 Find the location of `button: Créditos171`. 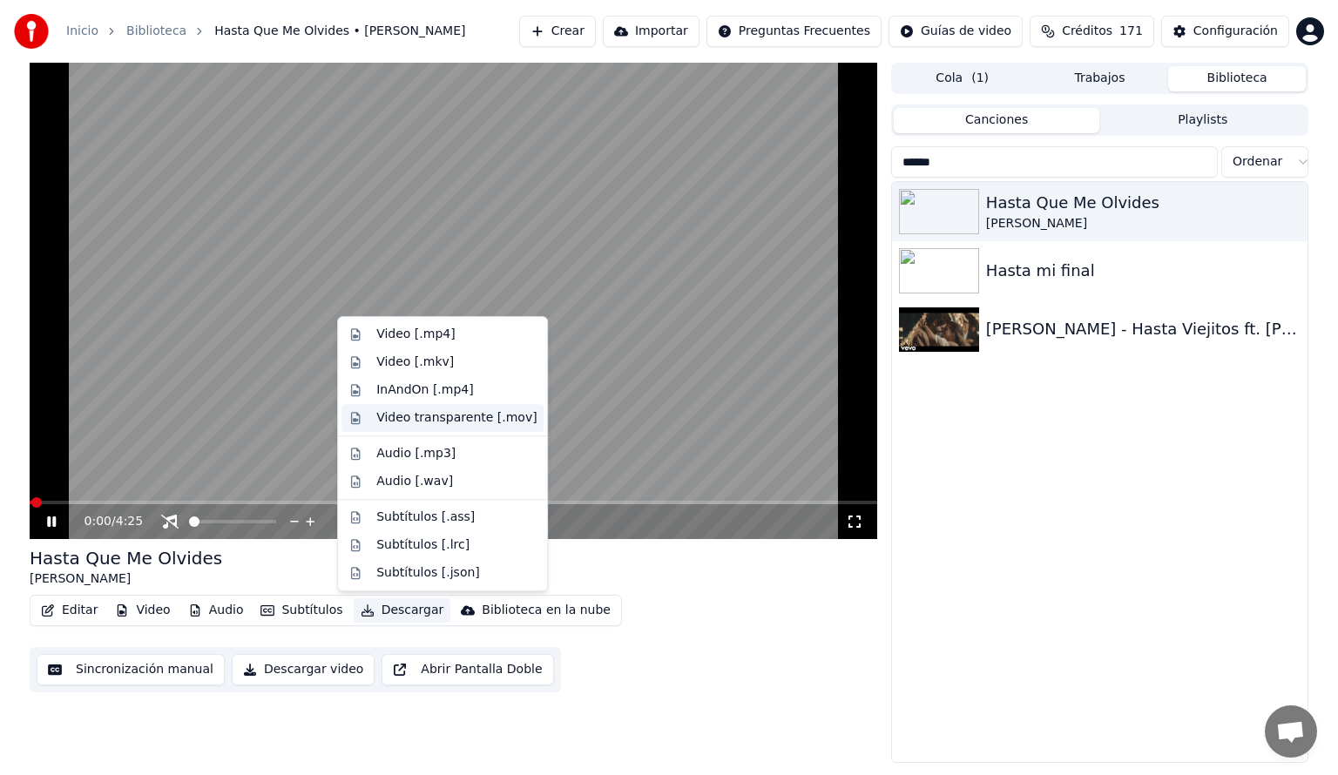

button: Créditos171 is located at coordinates (1091, 31).